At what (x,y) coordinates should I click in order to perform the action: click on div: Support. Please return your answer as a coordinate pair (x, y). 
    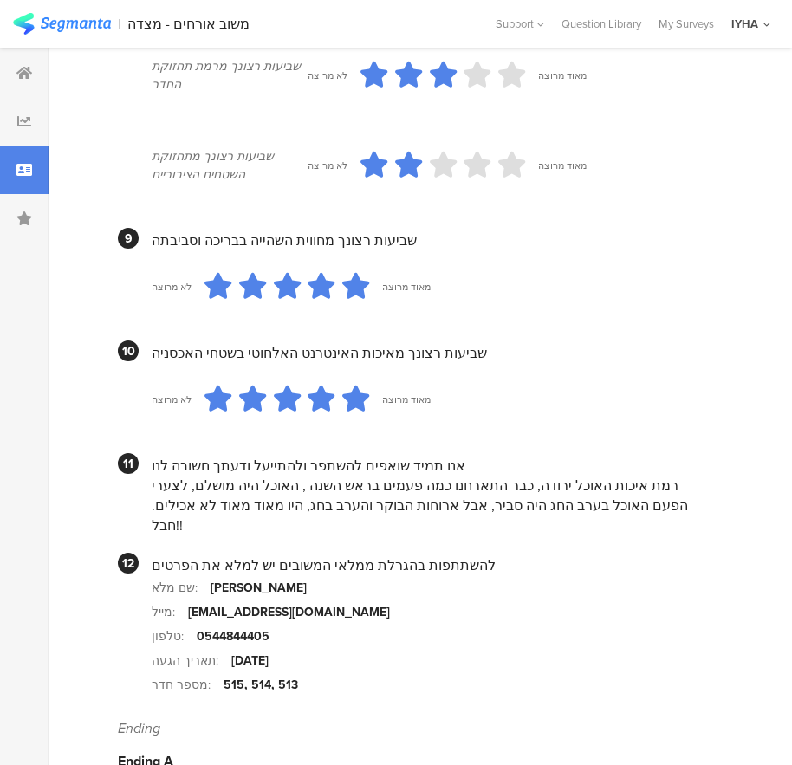
    Looking at the image, I should click on (520, 23).